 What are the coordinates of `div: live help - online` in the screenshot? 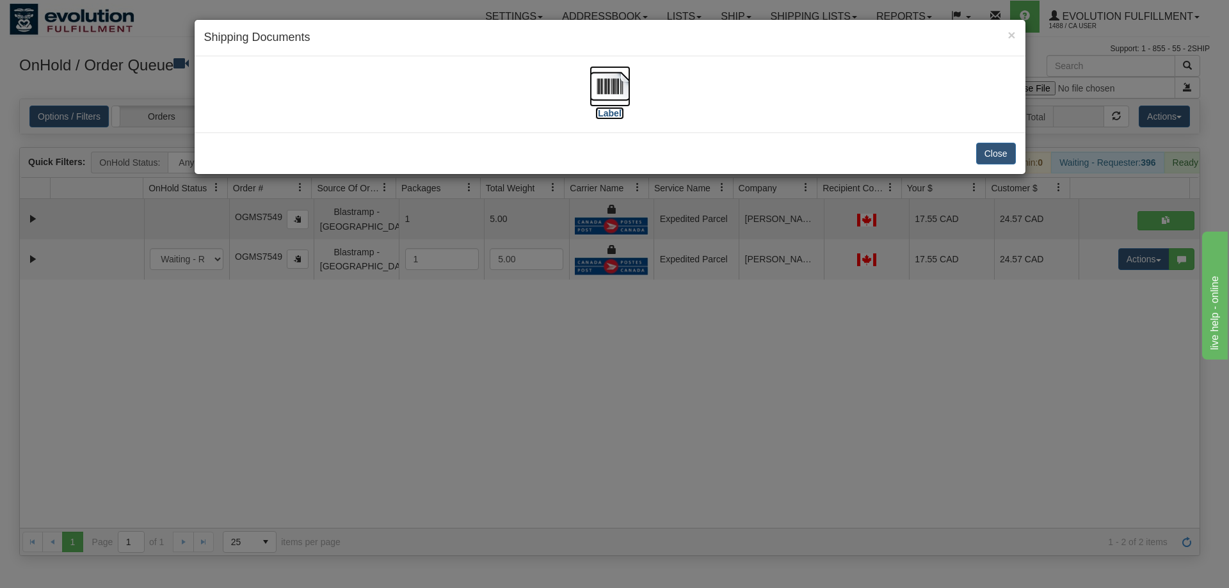 It's located at (64, 15).